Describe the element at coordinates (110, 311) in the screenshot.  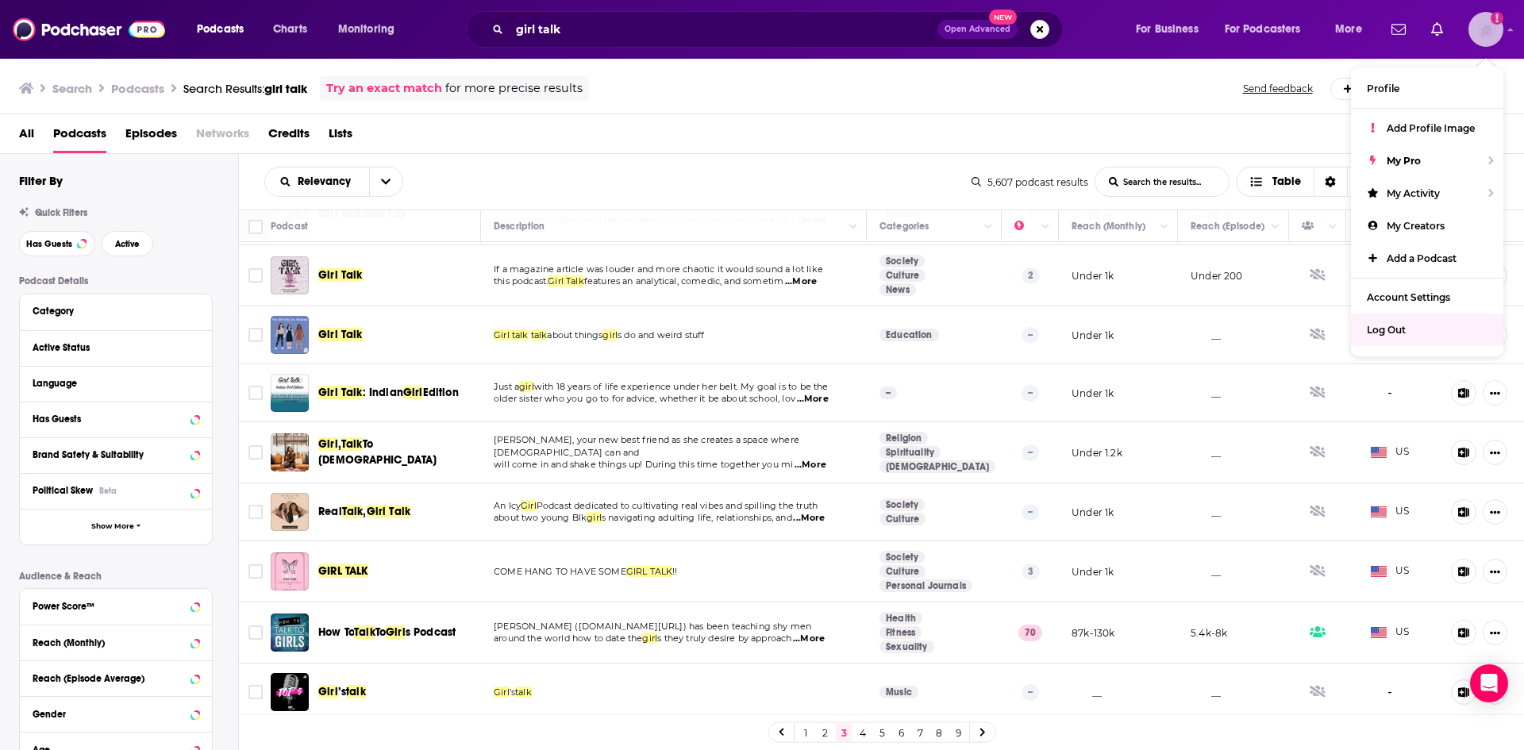
I see `div: Category` at that location.